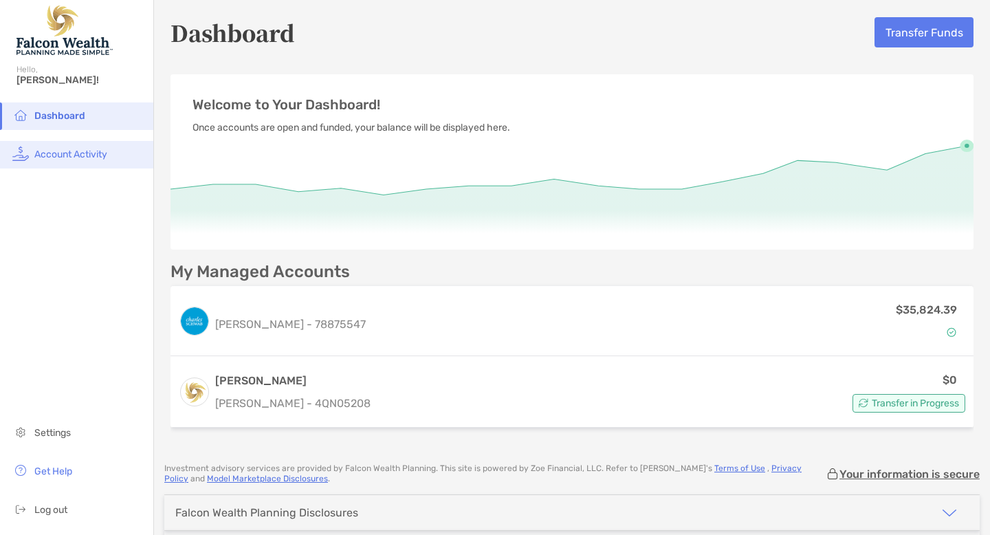 This screenshot has width=990, height=535. What do you see at coordinates (924, 32) in the screenshot?
I see `button: Transfer Funds` at bounding box center [924, 32].